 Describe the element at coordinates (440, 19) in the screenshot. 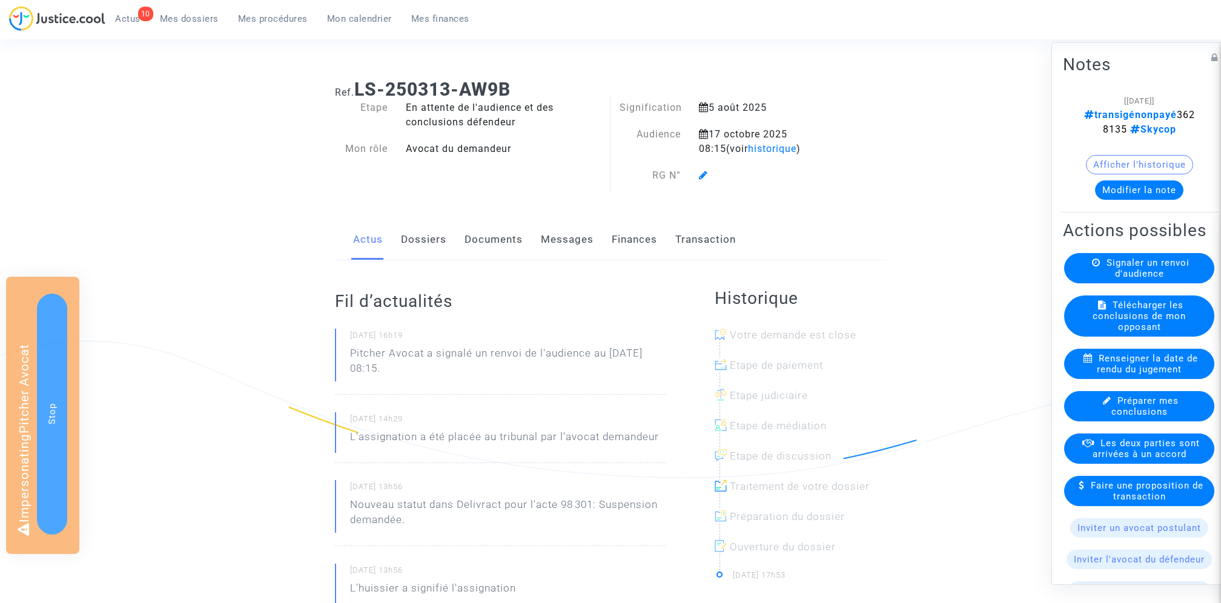

I see `a: Mes finances` at that location.